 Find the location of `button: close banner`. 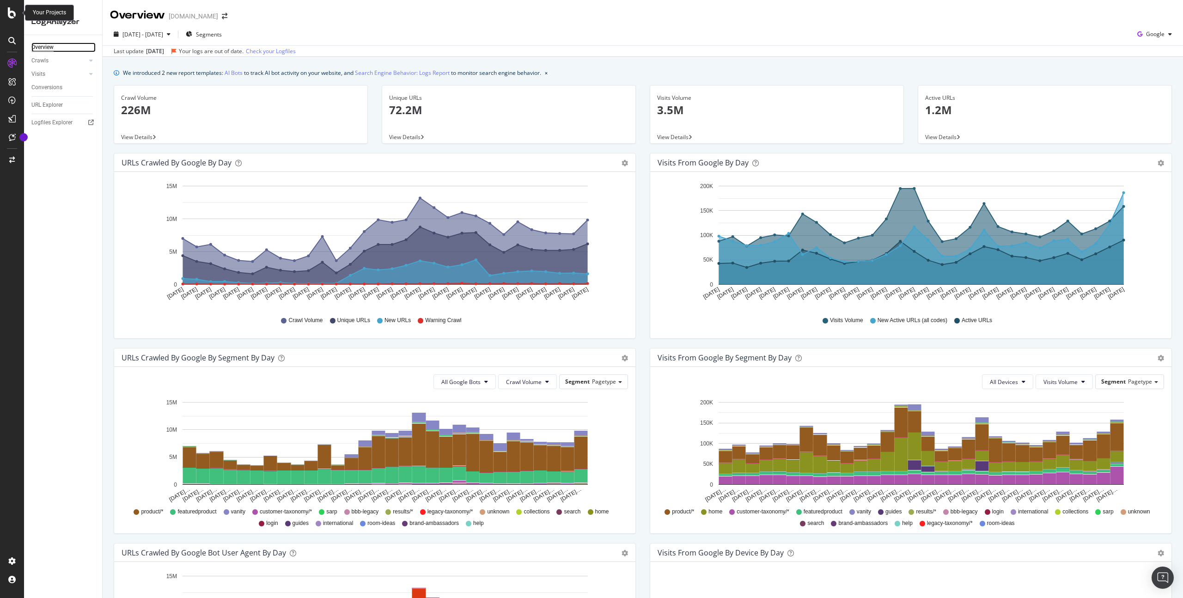

button: close banner is located at coordinates (546, 73).